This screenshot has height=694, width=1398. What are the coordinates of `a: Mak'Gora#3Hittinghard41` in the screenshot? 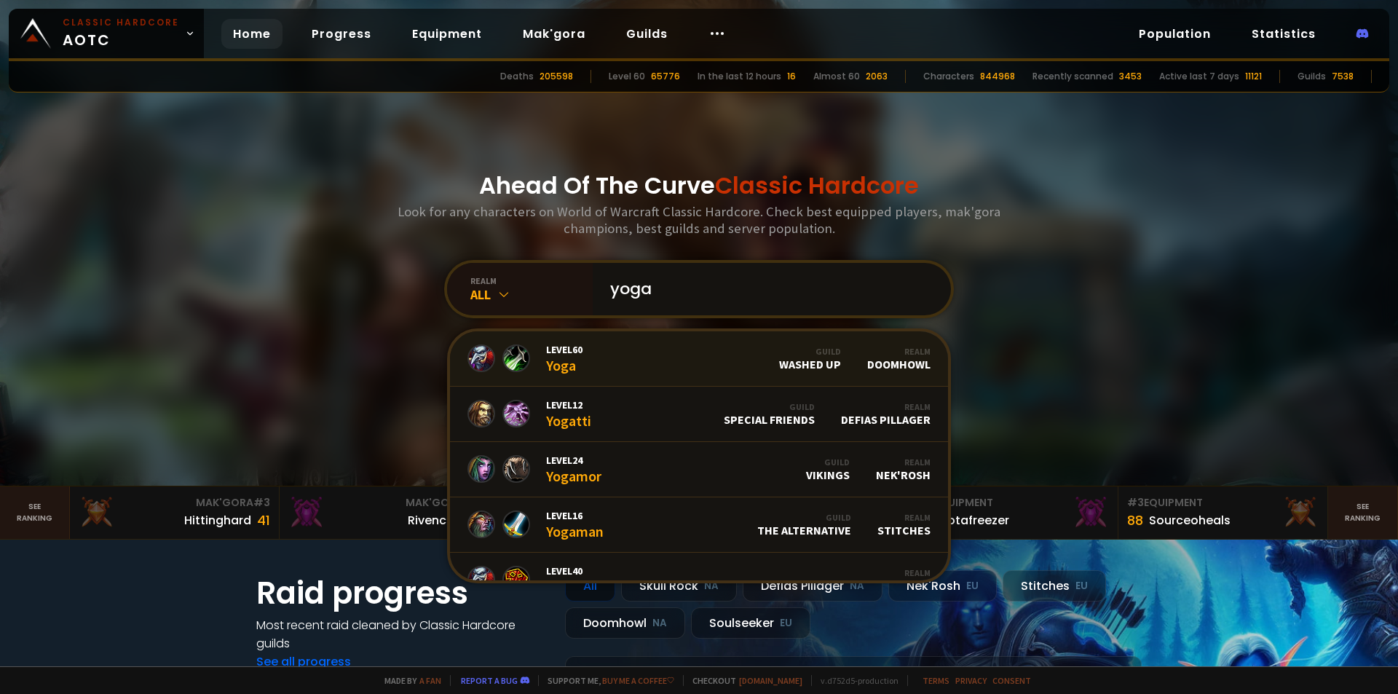 It's located at (175, 513).